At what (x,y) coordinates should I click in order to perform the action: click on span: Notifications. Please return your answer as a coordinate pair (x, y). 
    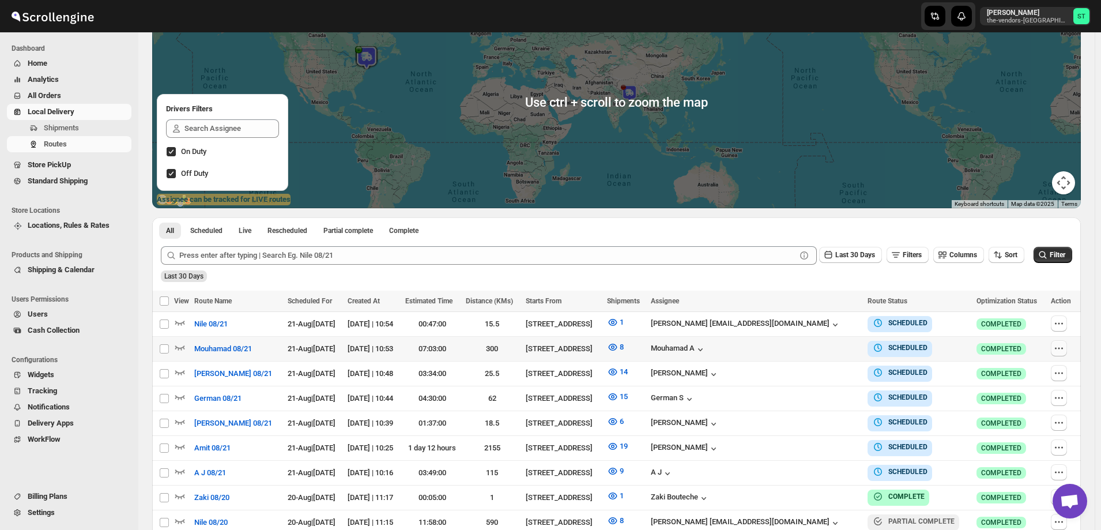
    Looking at the image, I should click on (48, 406).